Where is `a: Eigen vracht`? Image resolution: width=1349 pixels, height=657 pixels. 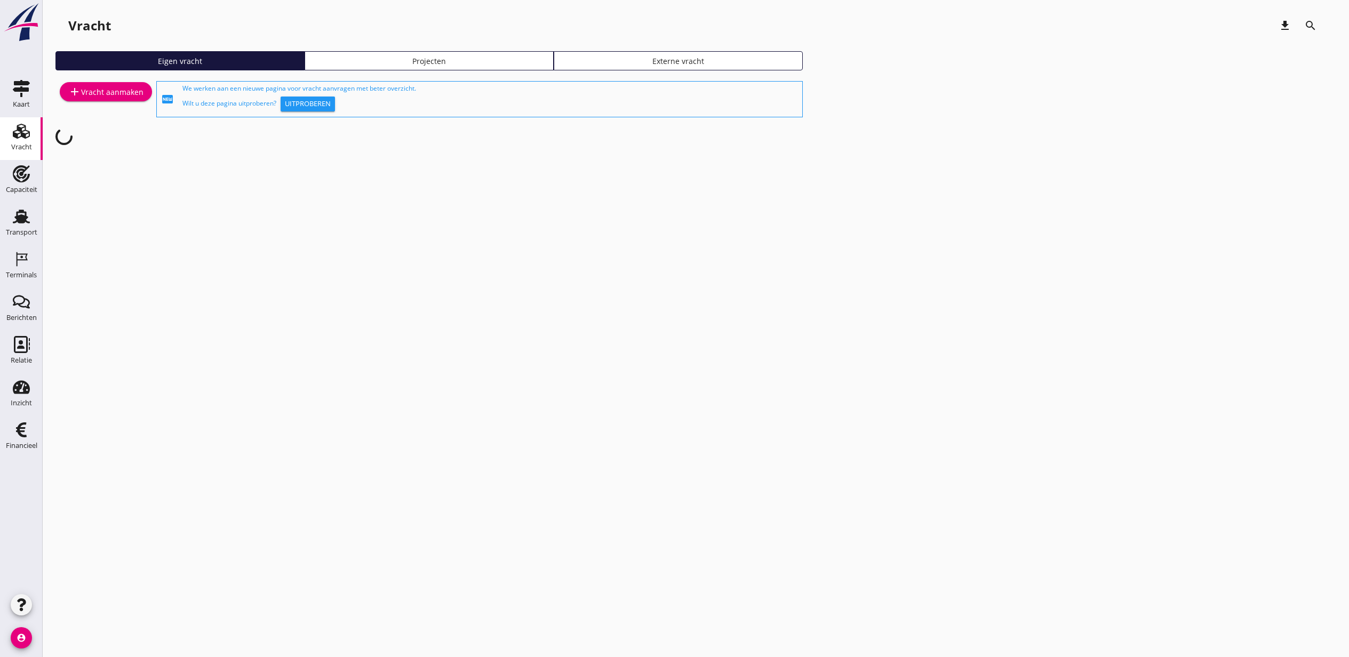 a: Eigen vracht is located at coordinates (180, 61).